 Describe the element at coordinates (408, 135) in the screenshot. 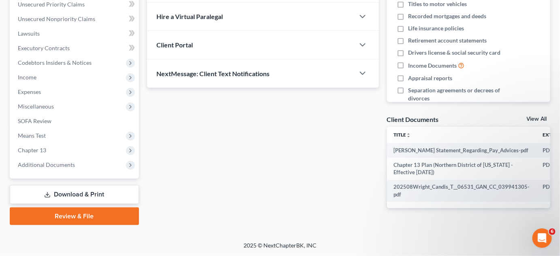

I see `i: unfold_more` at that location.